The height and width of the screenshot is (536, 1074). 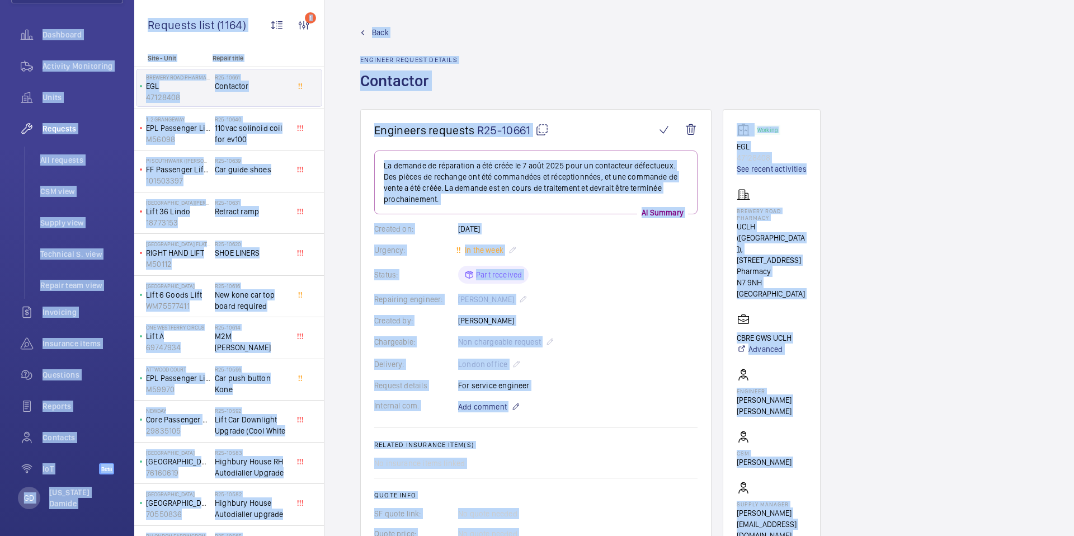 I want to click on p: M59970, so click(x=178, y=389).